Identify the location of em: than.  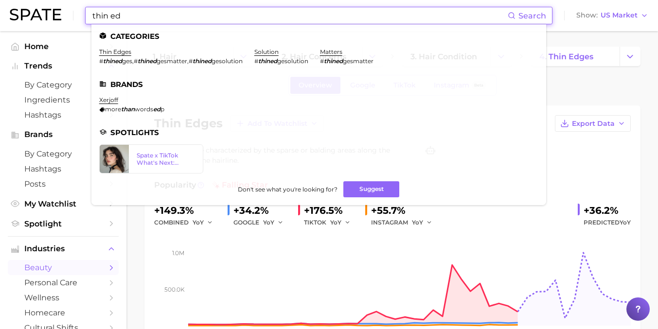
(128, 109).